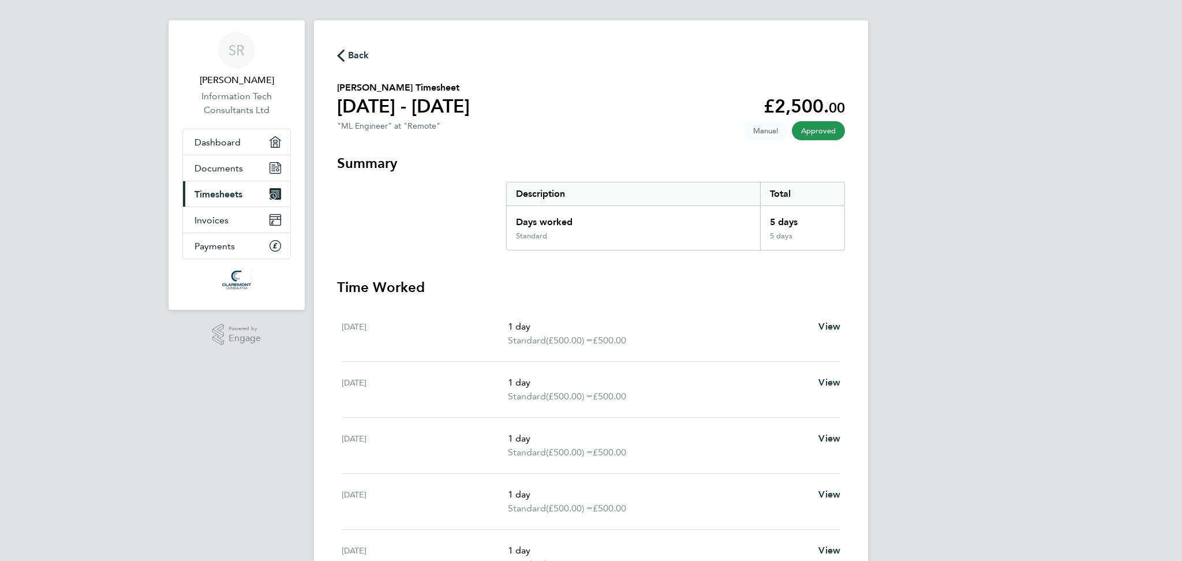 The height and width of the screenshot is (561, 1182). I want to click on div: Summary, so click(675, 216).